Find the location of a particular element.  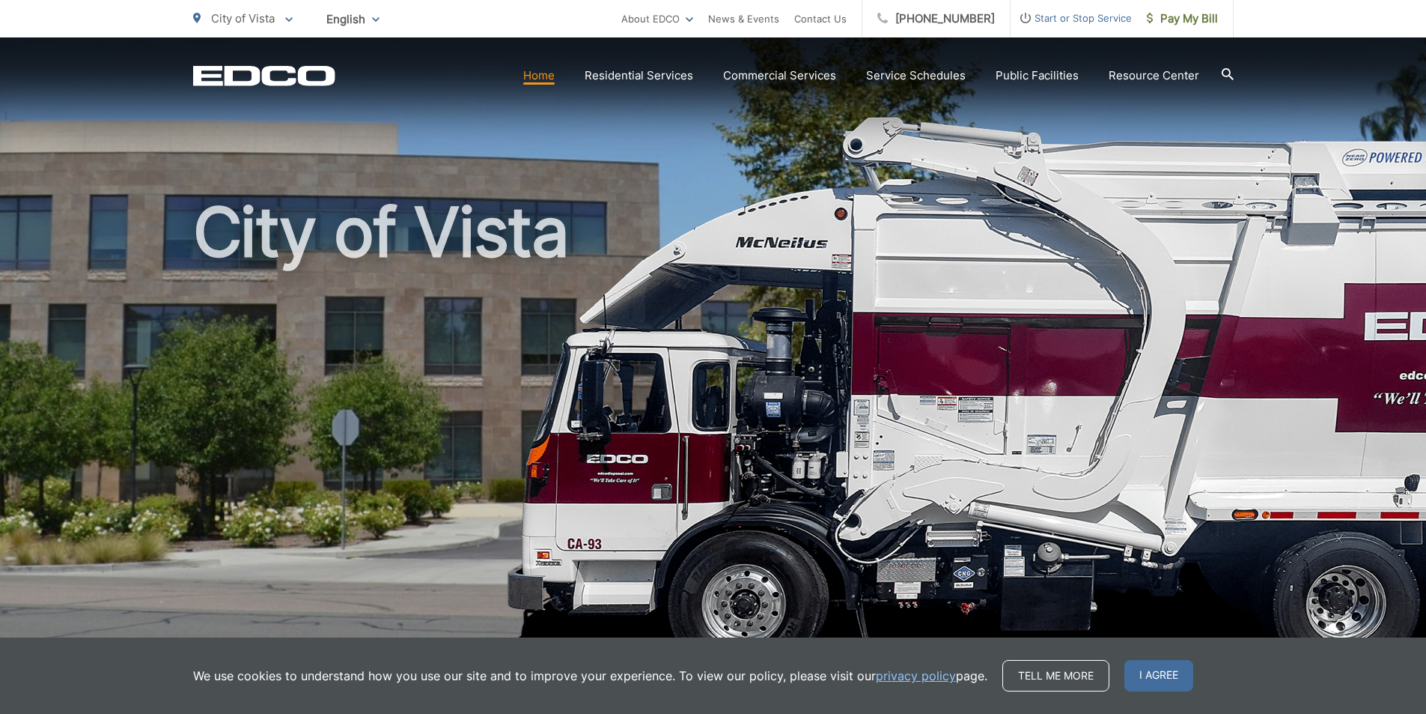

h1: City of Vista is located at coordinates (714, 431).